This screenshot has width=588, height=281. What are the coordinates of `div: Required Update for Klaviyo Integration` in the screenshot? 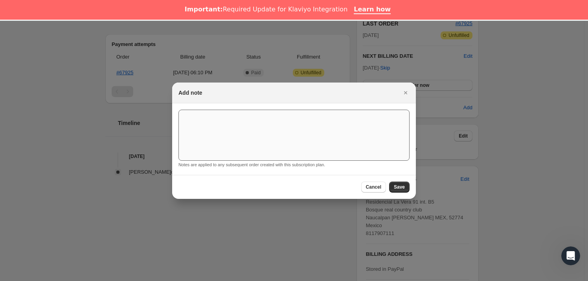 It's located at (266, 9).